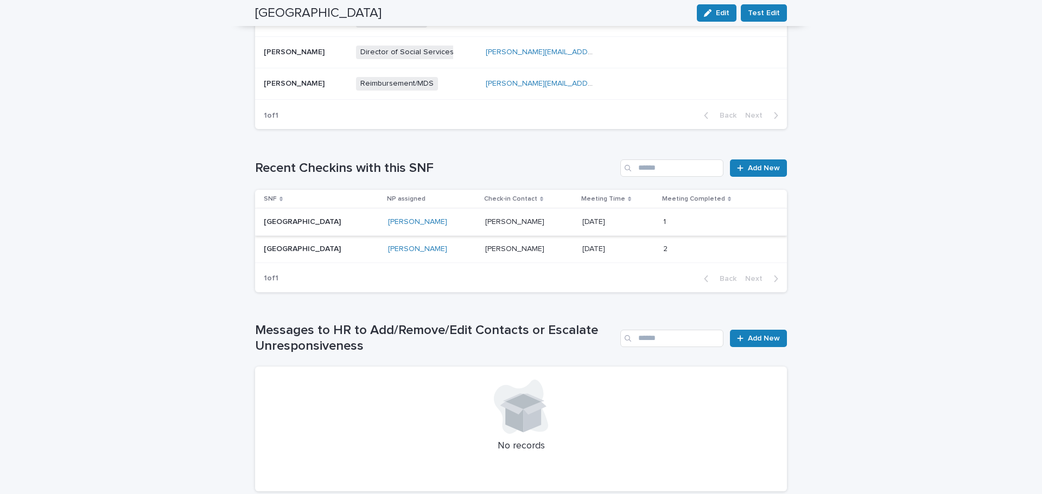 The image size is (1042, 494). I want to click on p: SNF, so click(270, 199).